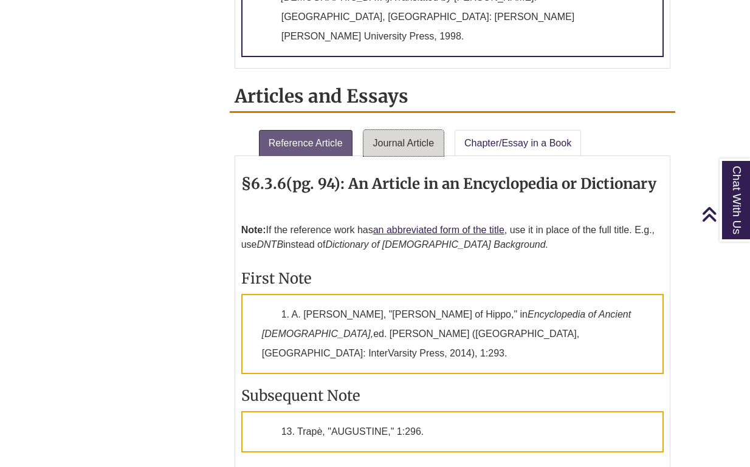 This screenshot has width=750, height=467. I want to click on h3: Subsequent Note, so click(452, 396).